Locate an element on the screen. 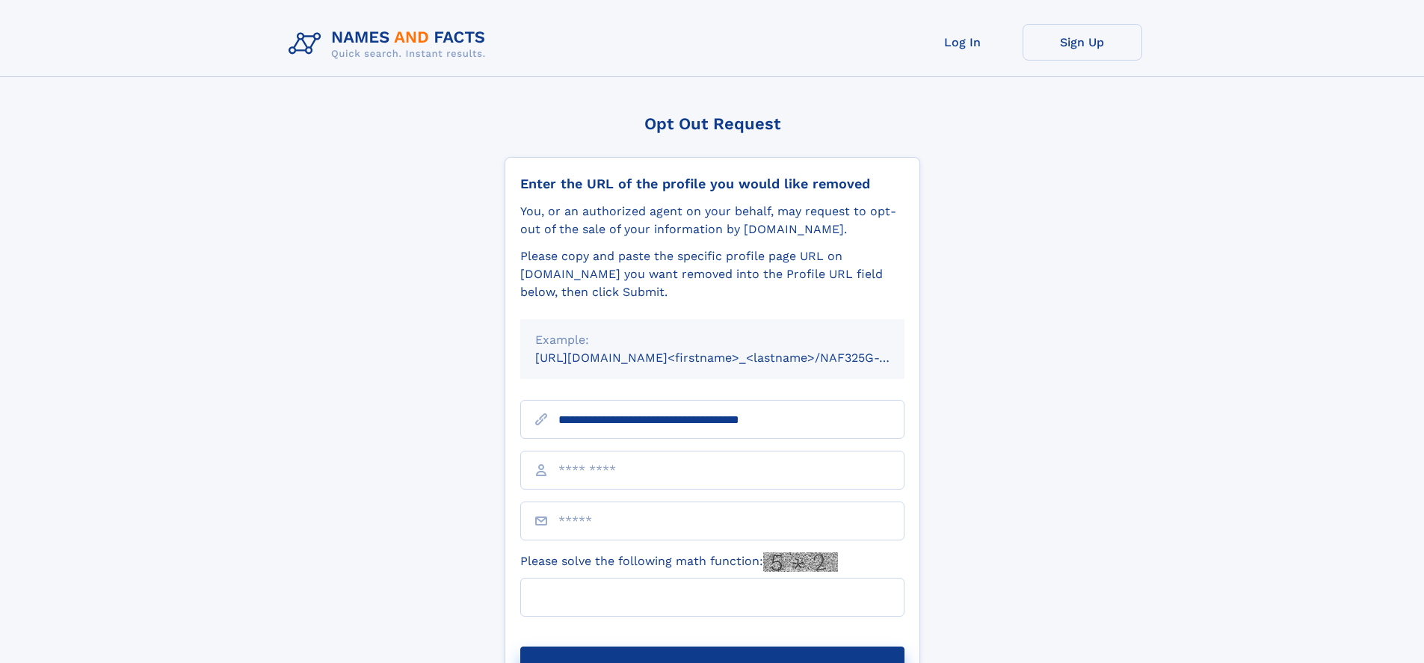  div: Enter the URL of the profile you would like removed is located at coordinates (712, 184).